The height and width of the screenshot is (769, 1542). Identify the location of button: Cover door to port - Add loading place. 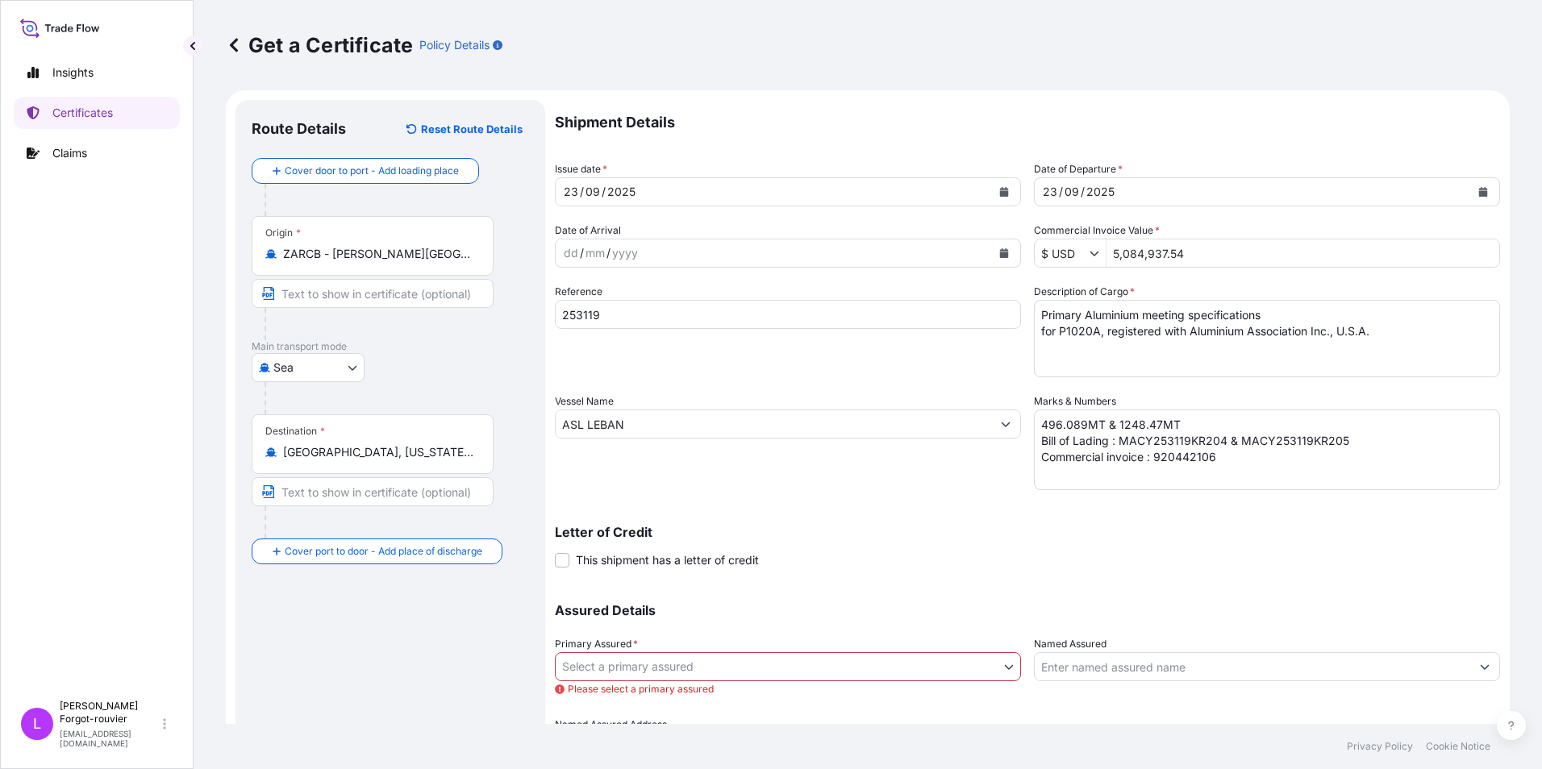
(365, 171).